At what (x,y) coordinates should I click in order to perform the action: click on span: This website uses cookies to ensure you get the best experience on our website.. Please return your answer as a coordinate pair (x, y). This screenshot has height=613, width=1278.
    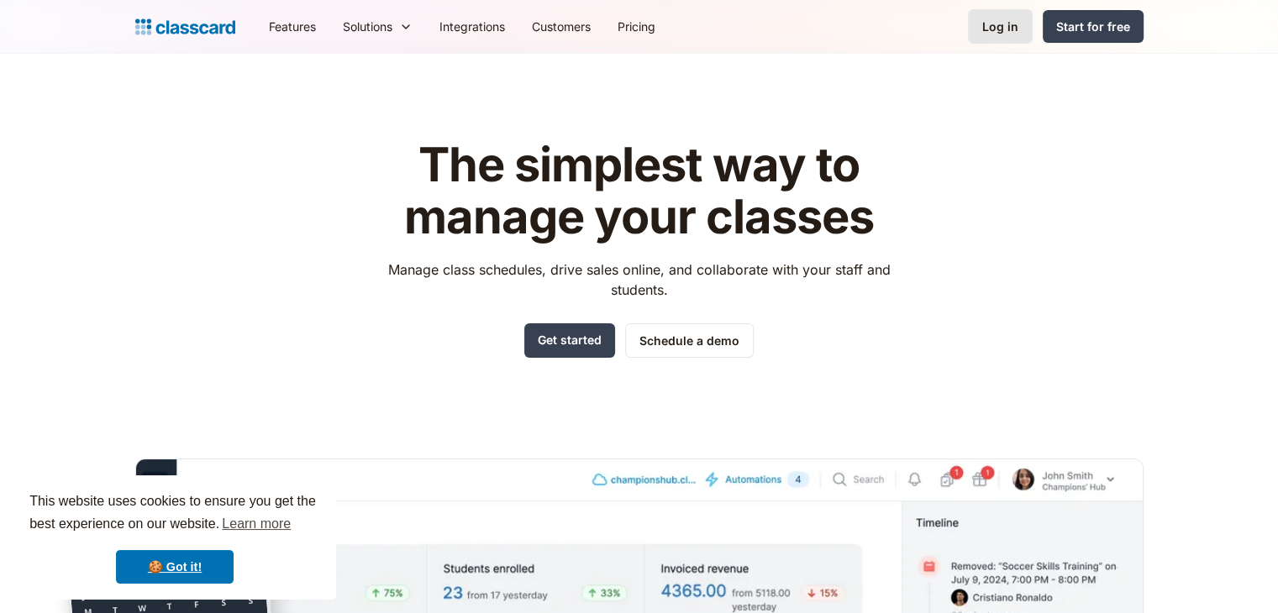
    Looking at the image, I should click on (175, 514).